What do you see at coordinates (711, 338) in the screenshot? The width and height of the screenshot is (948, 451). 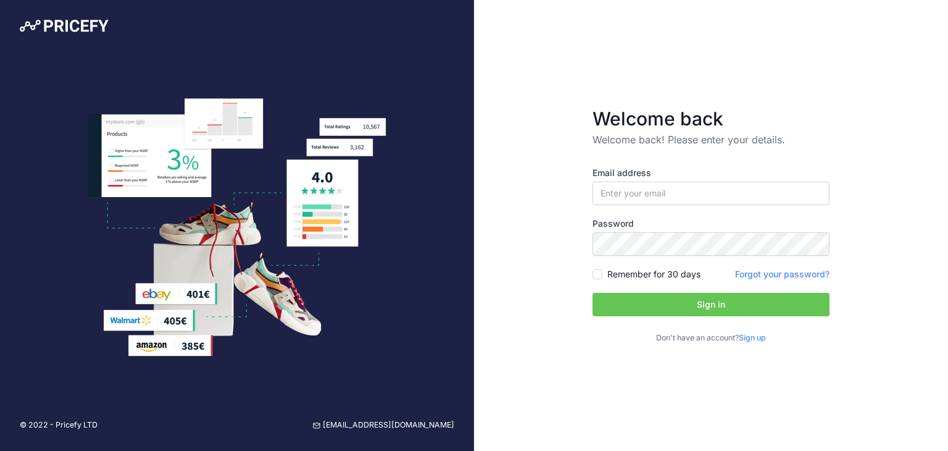 I see `p: Don't have an account?` at bounding box center [711, 338].